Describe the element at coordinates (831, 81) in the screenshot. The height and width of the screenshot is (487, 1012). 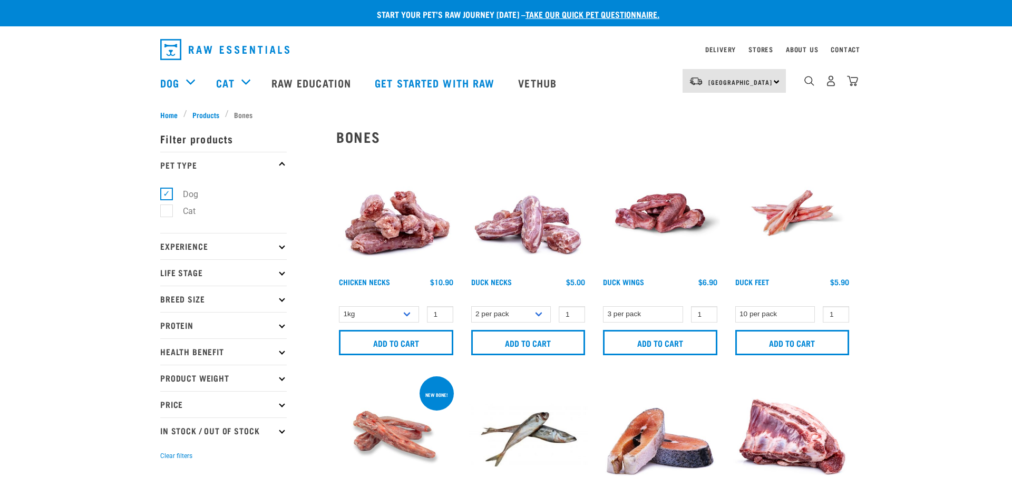
I see `img: user.png` at that location.